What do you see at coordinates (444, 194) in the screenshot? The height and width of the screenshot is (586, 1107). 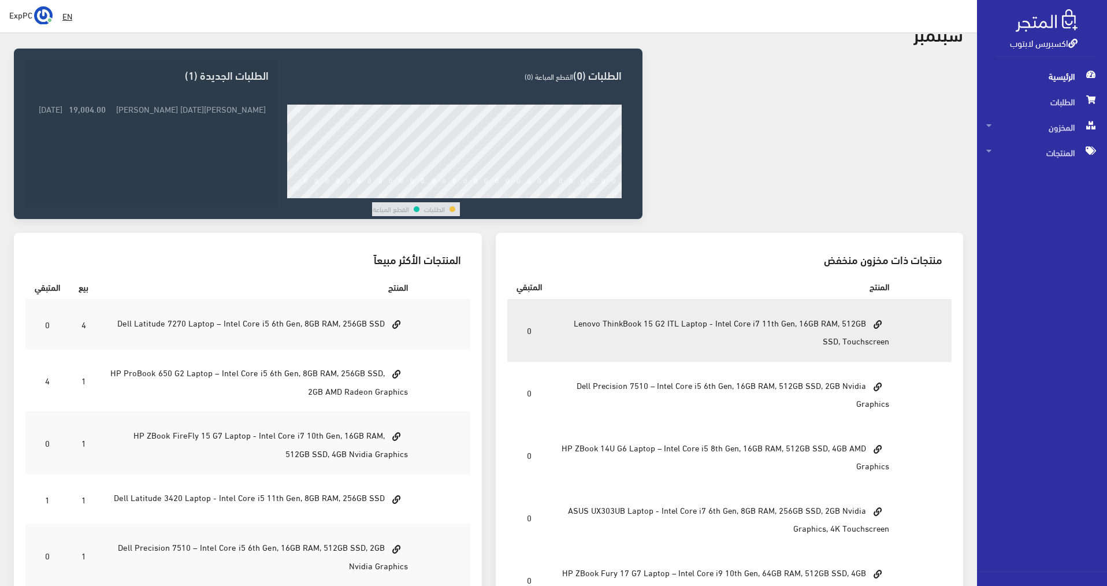 I see `div: 14` at bounding box center [444, 194].